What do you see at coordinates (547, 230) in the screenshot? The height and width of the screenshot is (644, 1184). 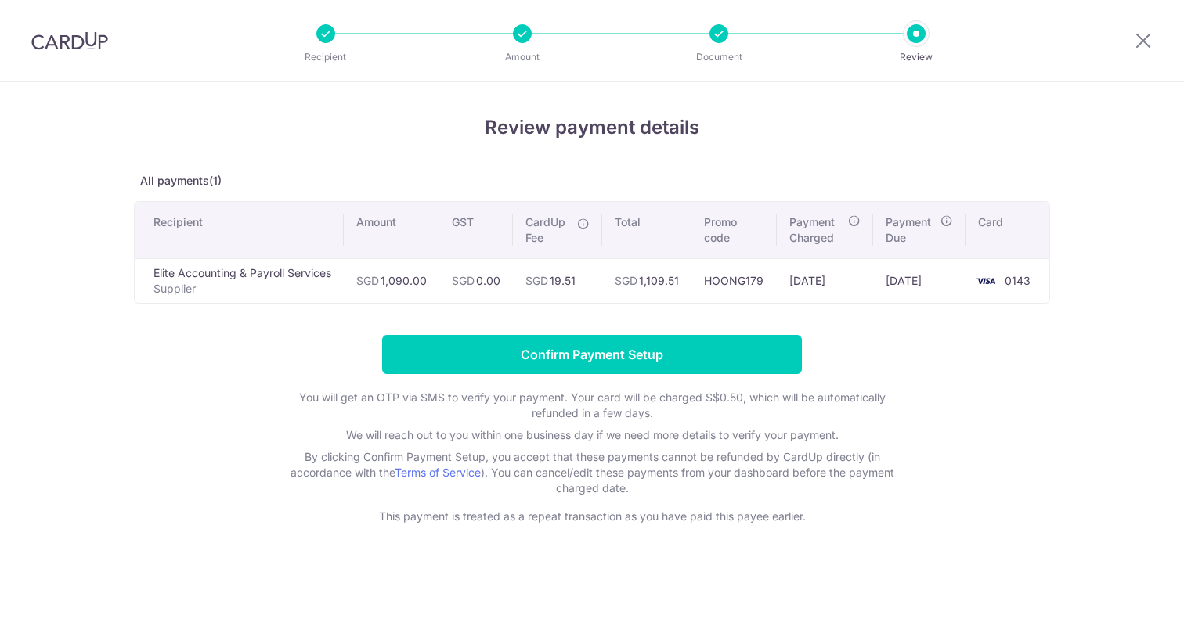 I see `span: CardUp Fee` at bounding box center [547, 230].